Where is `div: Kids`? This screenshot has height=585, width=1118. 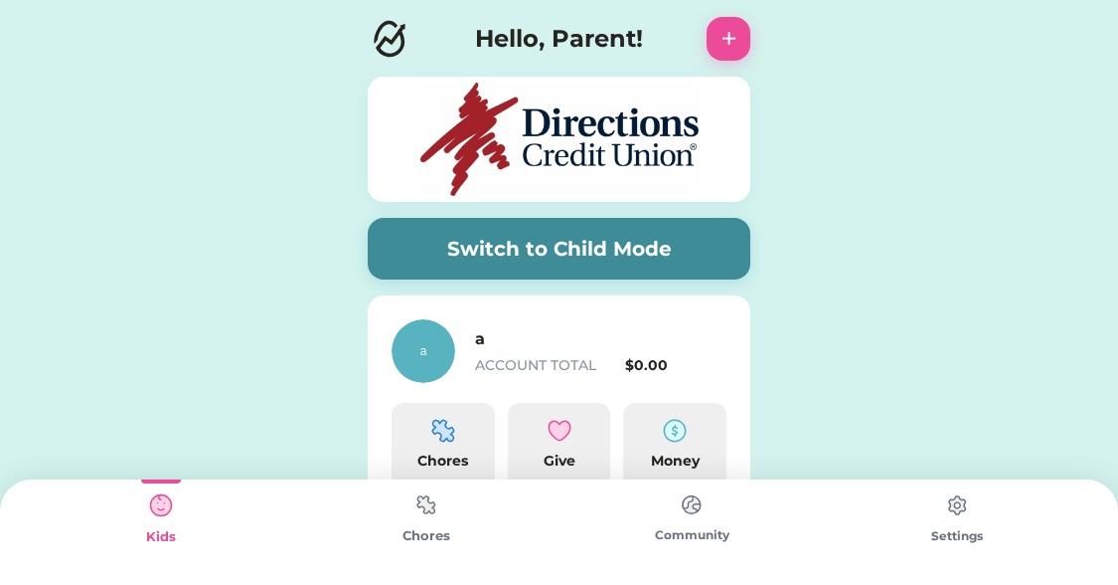
div: Kids is located at coordinates (160, 537).